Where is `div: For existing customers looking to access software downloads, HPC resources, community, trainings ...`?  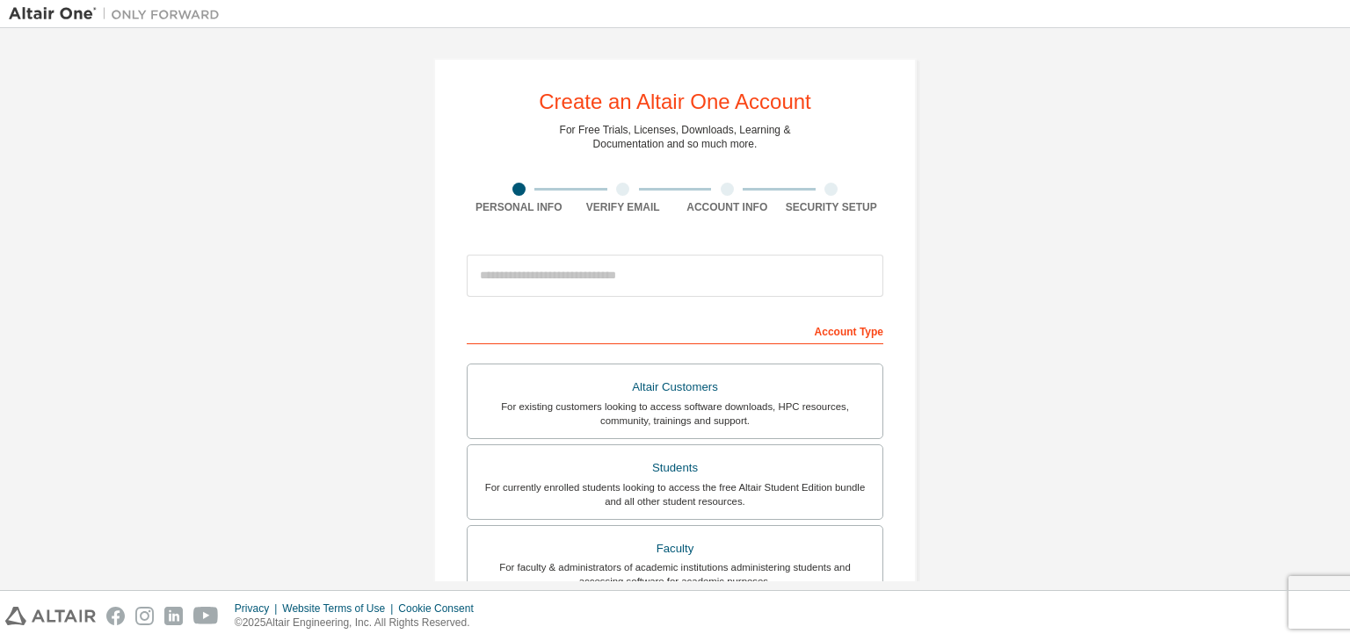
div: For existing customers looking to access software downloads, HPC resources, community, trainings ... is located at coordinates (675, 414).